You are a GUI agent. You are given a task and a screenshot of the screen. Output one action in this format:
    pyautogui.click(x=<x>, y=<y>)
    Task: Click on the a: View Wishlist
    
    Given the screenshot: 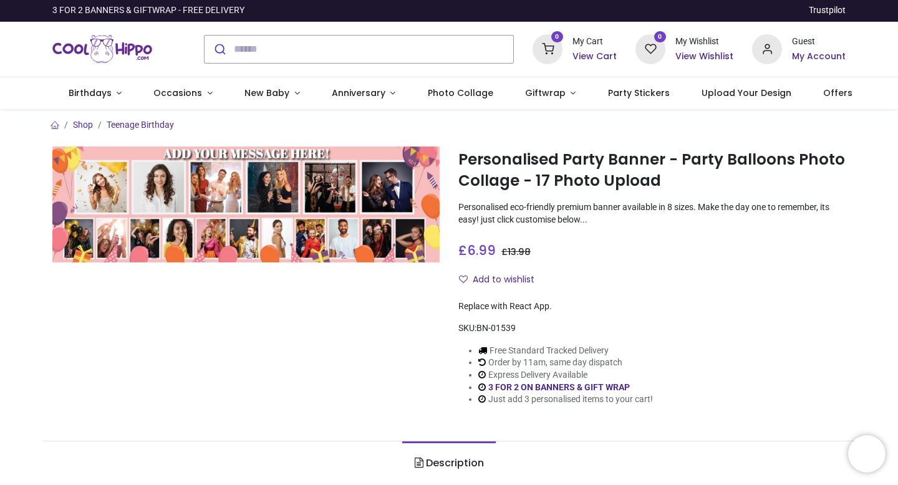 What is the action you would take?
    pyautogui.click(x=704, y=57)
    